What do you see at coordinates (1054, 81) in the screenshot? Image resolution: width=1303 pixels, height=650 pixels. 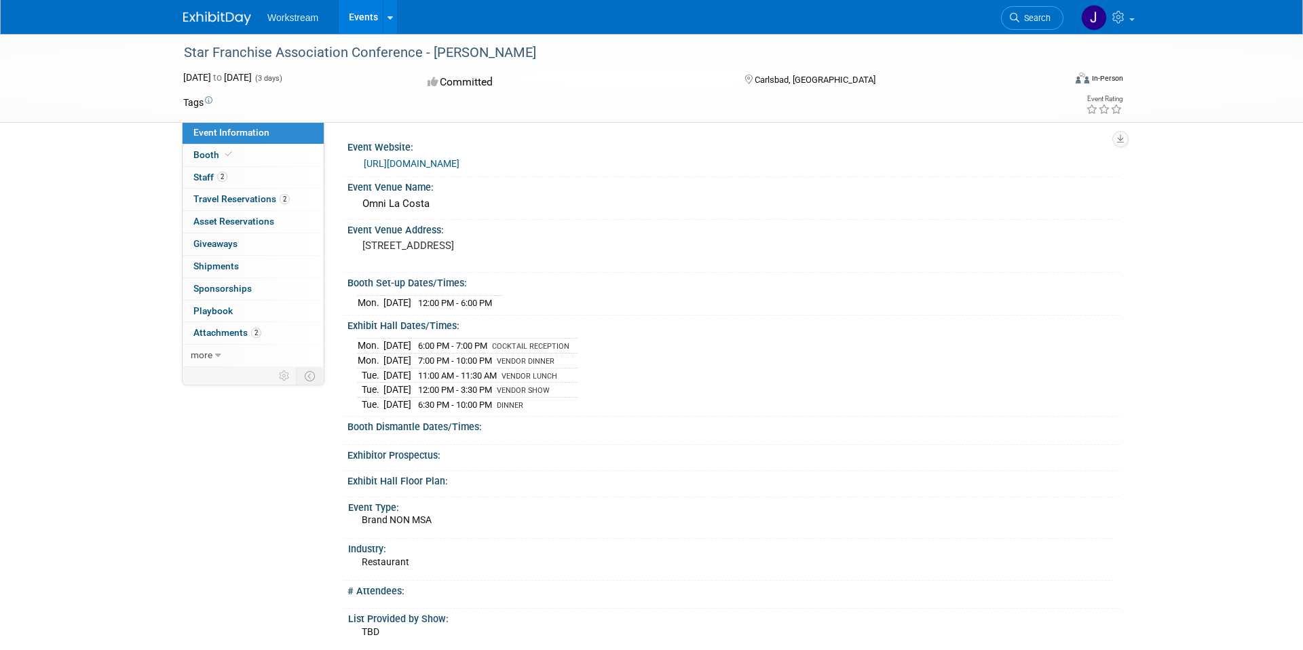 I see `div: Event Format` at bounding box center [1054, 81].